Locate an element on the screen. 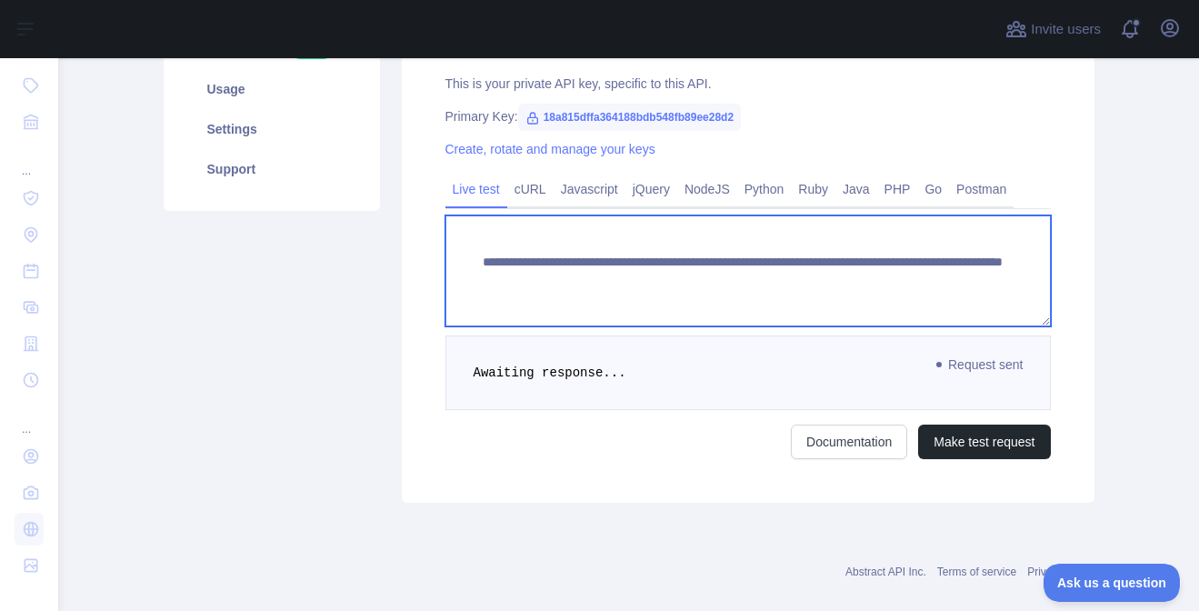 The width and height of the screenshot is (1199, 611). a: Settings is located at coordinates (272, 129).